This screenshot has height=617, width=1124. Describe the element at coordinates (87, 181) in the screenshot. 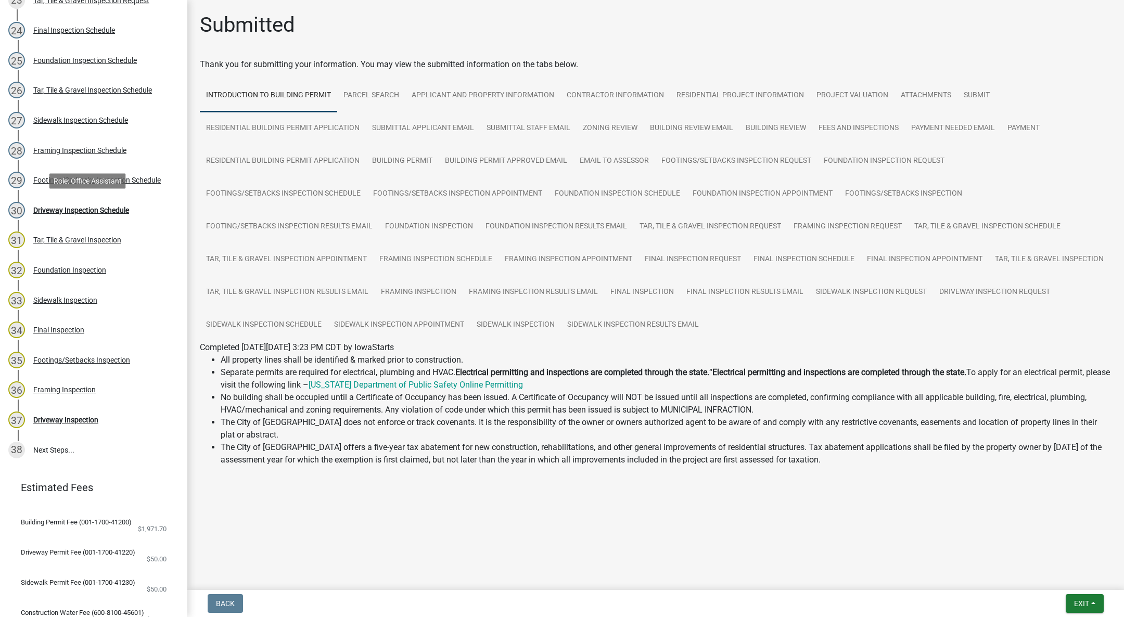

I see `div: Role: Office Assistant` at that location.